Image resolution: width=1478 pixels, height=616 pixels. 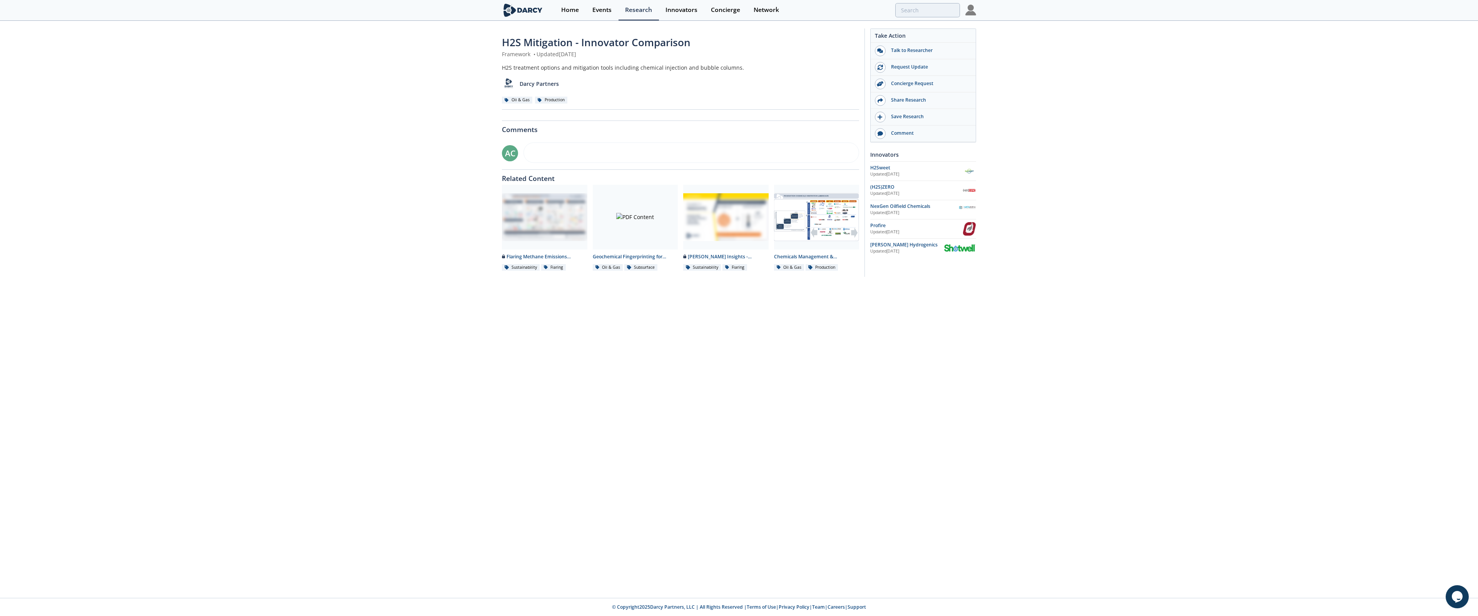 I want to click on div: Subsurface, so click(x=641, y=267).